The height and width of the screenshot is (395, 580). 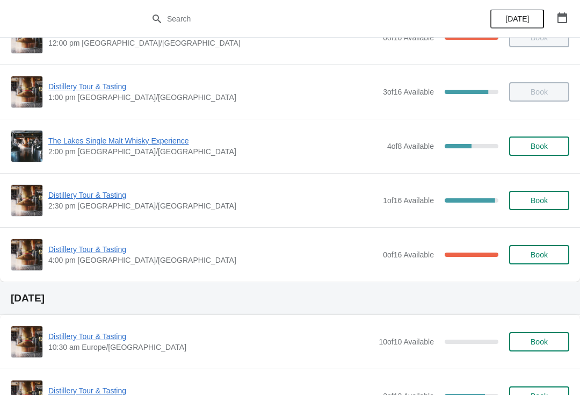 I want to click on span: 3 of 16 Available, so click(x=408, y=92).